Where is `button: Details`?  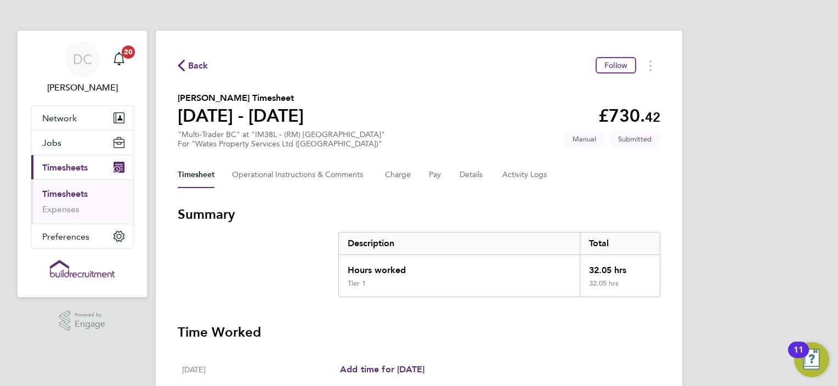 button: Details is located at coordinates (472, 175).